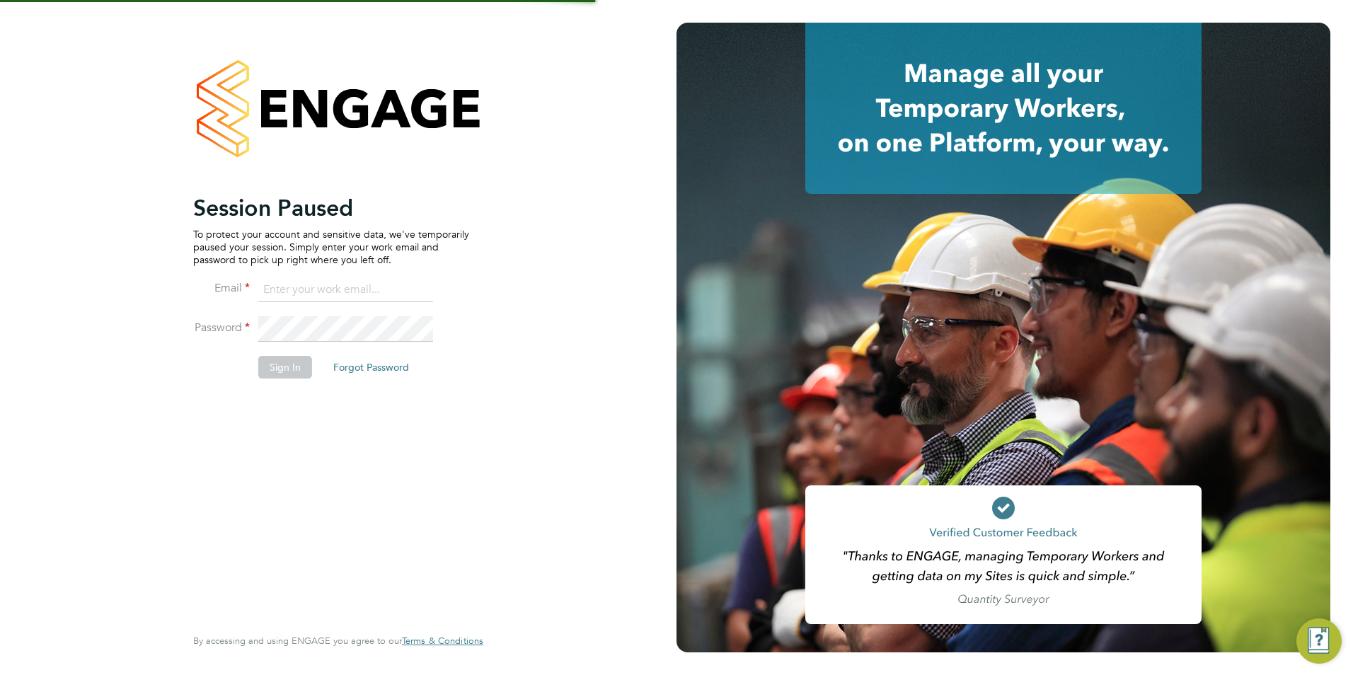 This screenshot has width=1353, height=675. Describe the element at coordinates (338, 640) in the screenshot. I see `span: By accessing and using ENGAGE you agree to our` at that location.